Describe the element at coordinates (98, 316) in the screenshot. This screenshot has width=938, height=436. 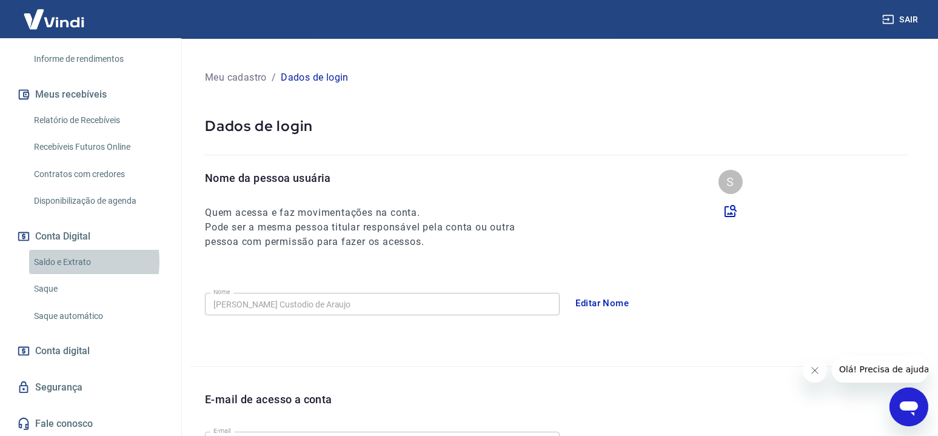
I see `a: Saque automático` at that location.